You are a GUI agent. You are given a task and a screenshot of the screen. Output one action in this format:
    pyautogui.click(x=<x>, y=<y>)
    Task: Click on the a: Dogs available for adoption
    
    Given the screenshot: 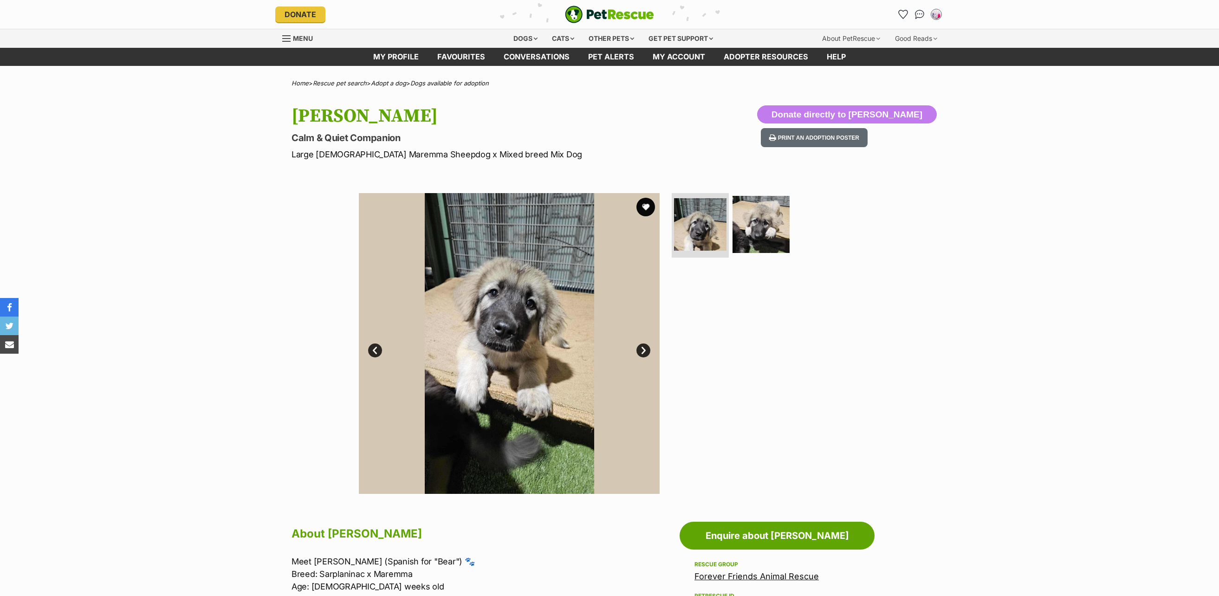 What is the action you would take?
    pyautogui.click(x=449, y=83)
    